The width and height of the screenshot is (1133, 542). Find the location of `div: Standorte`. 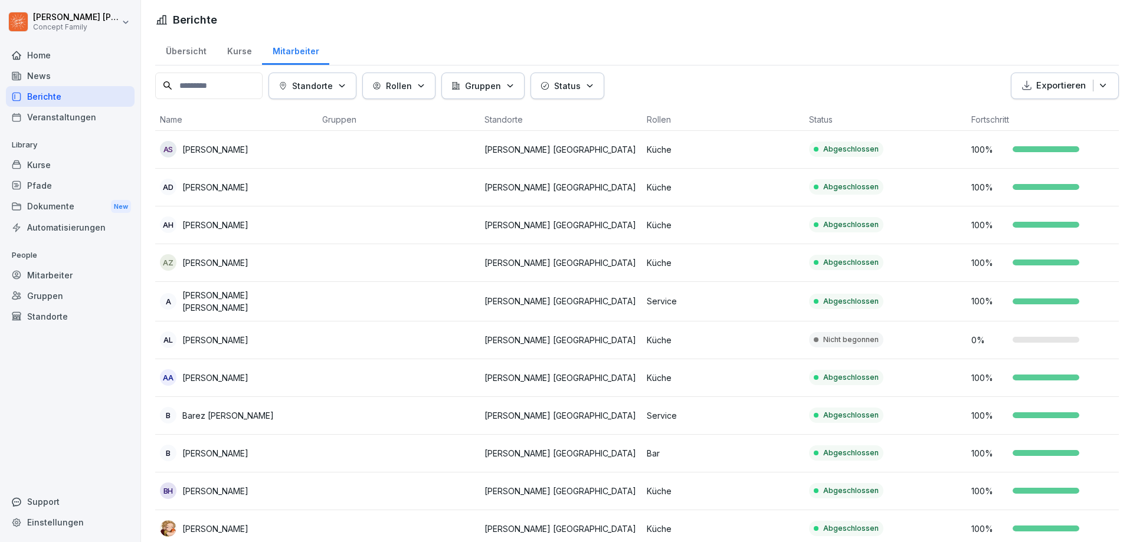

div: Standorte is located at coordinates (70, 316).